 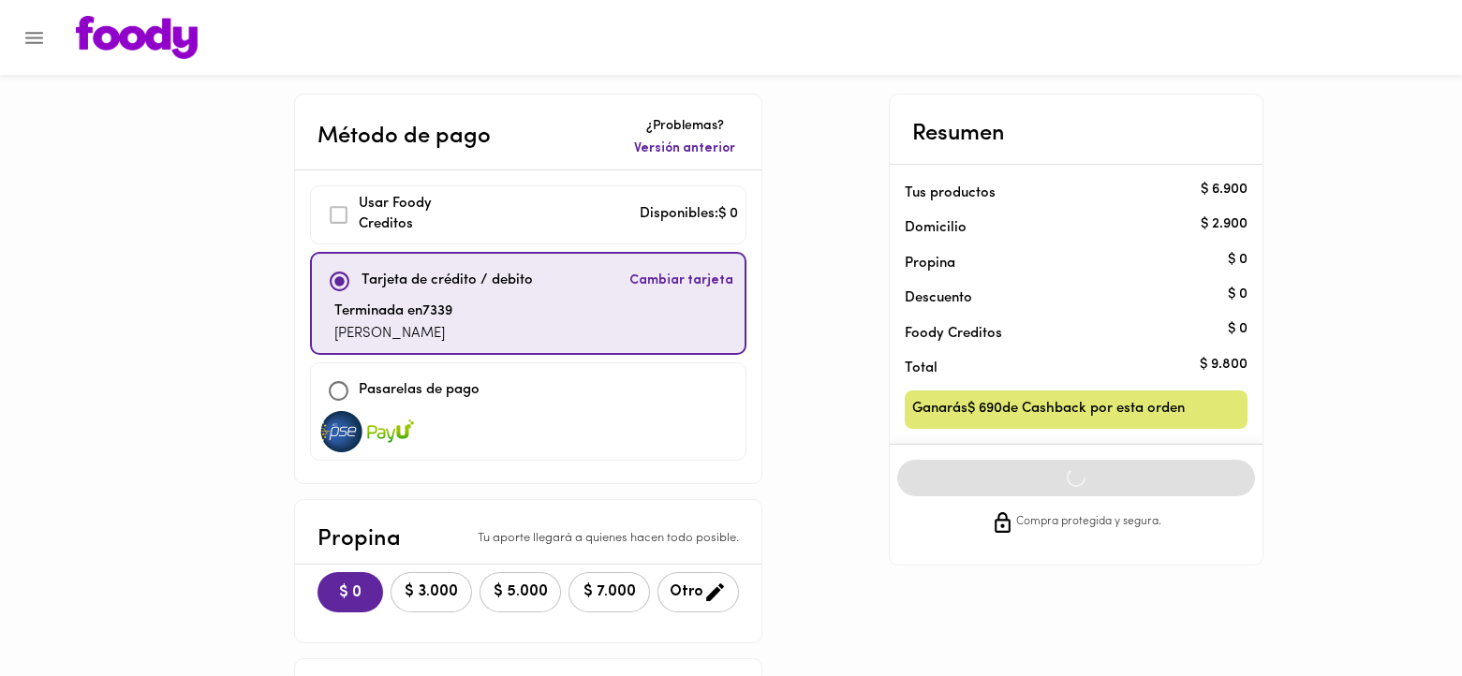 I want to click on img: logo.png, so click(x=137, y=37).